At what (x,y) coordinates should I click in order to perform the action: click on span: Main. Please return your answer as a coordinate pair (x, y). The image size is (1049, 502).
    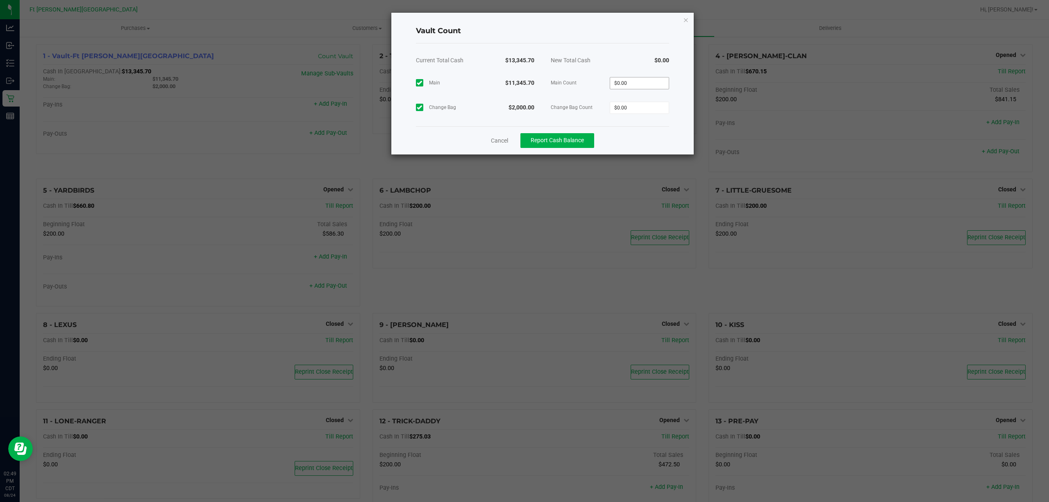
    Looking at the image, I should click on (435, 83).